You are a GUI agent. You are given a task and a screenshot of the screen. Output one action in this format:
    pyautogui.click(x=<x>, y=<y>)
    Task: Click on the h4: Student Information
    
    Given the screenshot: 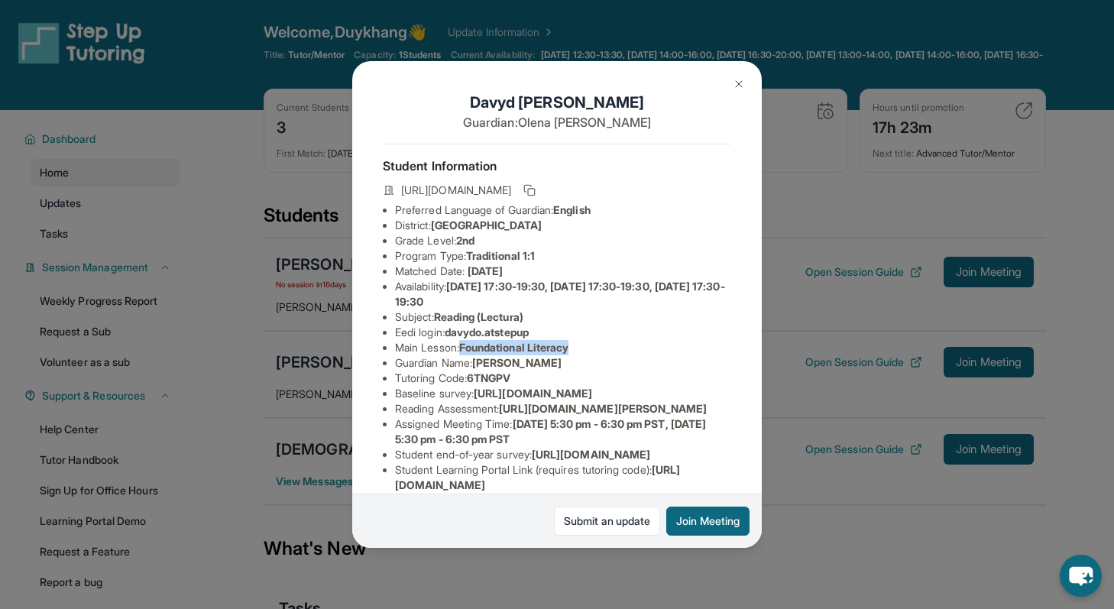 What is the action you would take?
    pyautogui.click(x=557, y=166)
    